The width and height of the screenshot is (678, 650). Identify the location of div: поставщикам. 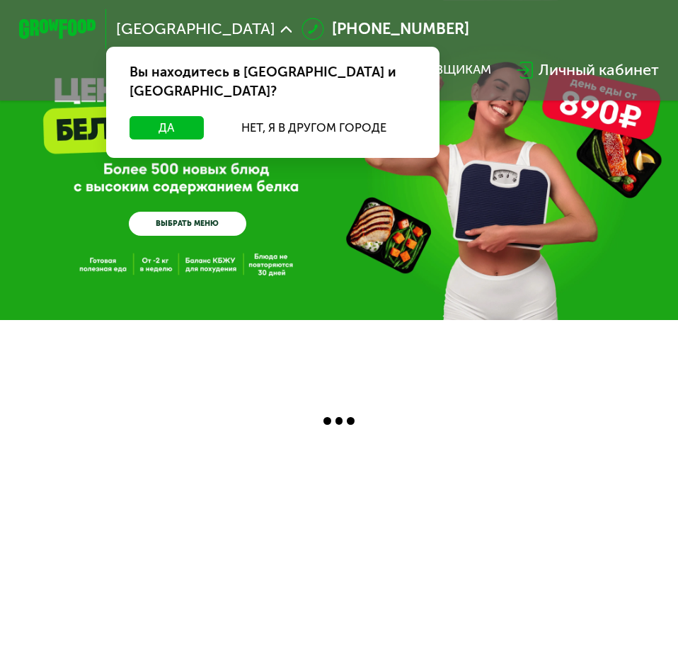
(441, 70).